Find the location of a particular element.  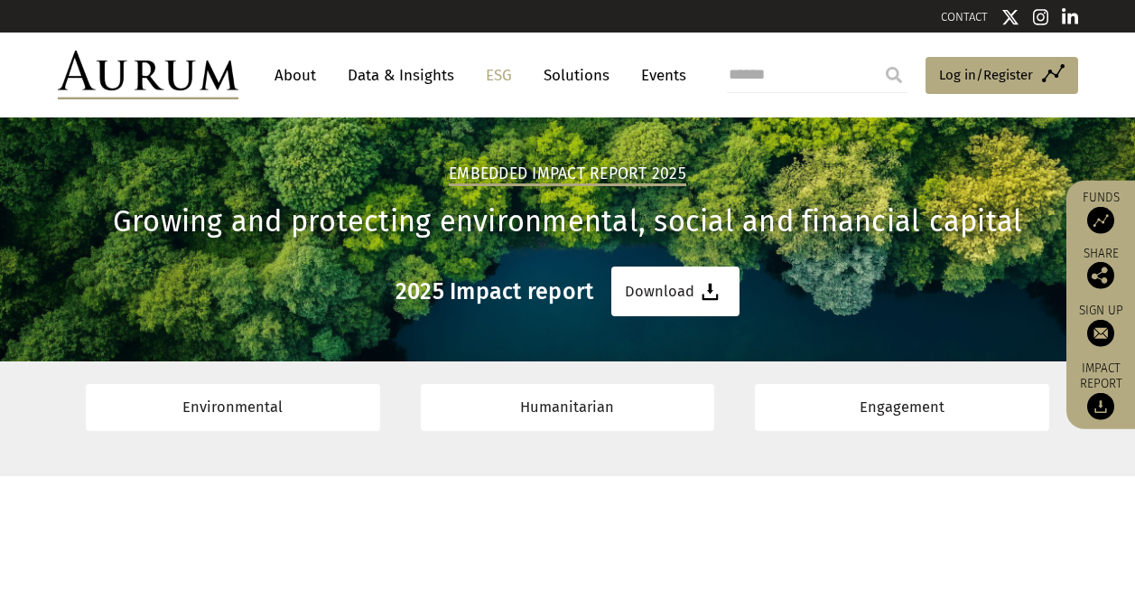

a: Engagement is located at coordinates (902, 406).